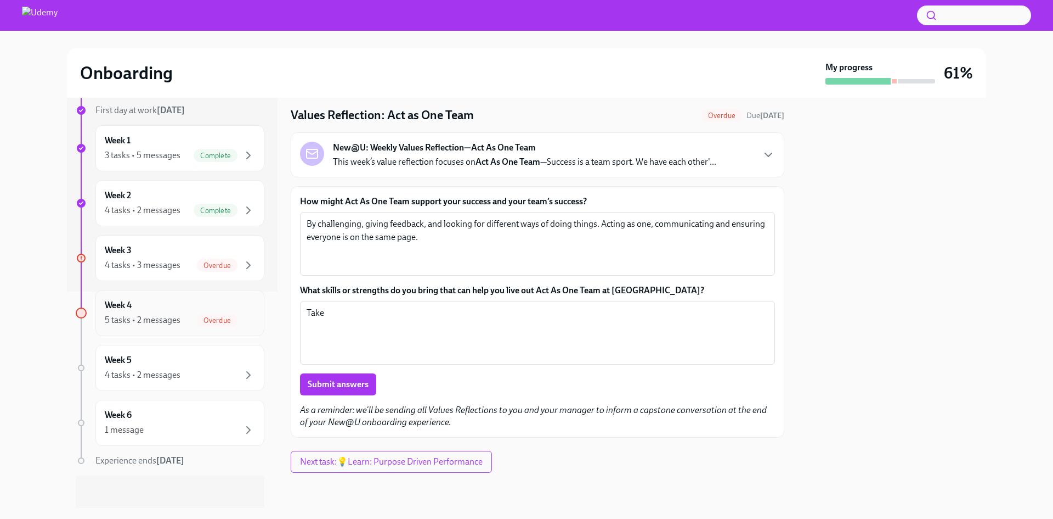 This screenshot has width=1053, height=519. Describe the element at coordinates (170, 422) in the screenshot. I see `a: Week 61 message` at that location.